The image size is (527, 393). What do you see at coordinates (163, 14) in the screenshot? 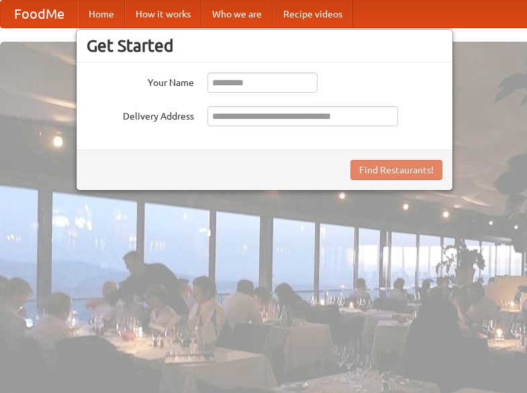
I see `a: How it works` at bounding box center [163, 14].